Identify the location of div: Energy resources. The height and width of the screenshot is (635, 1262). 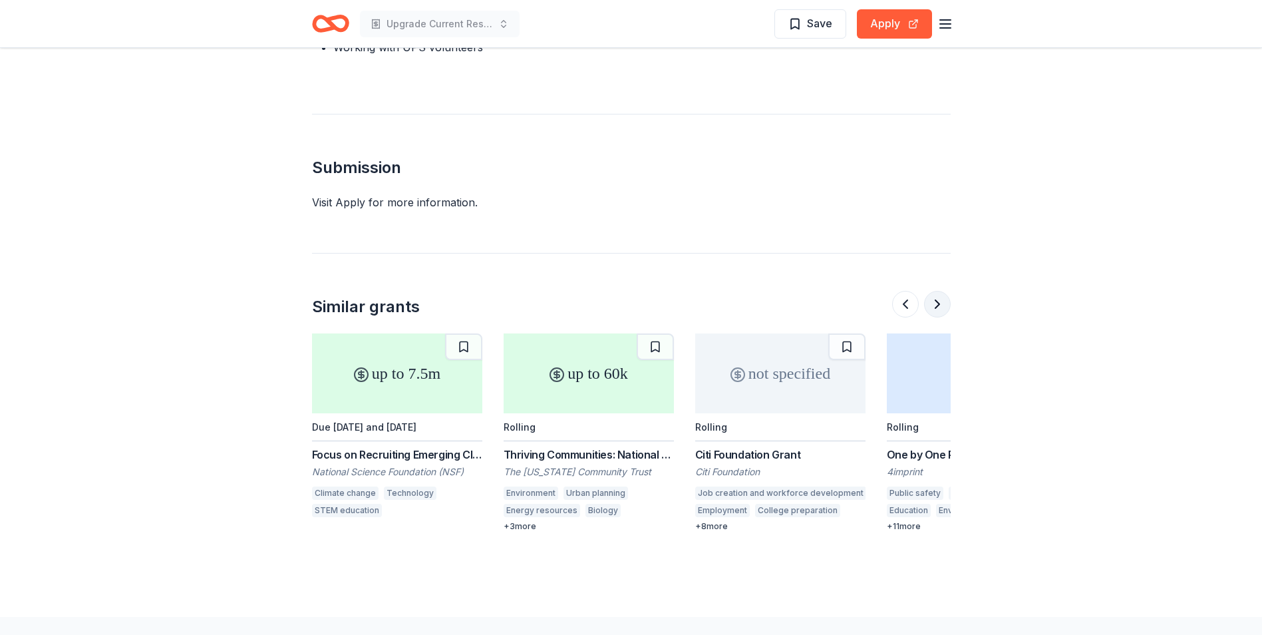
(542, 510).